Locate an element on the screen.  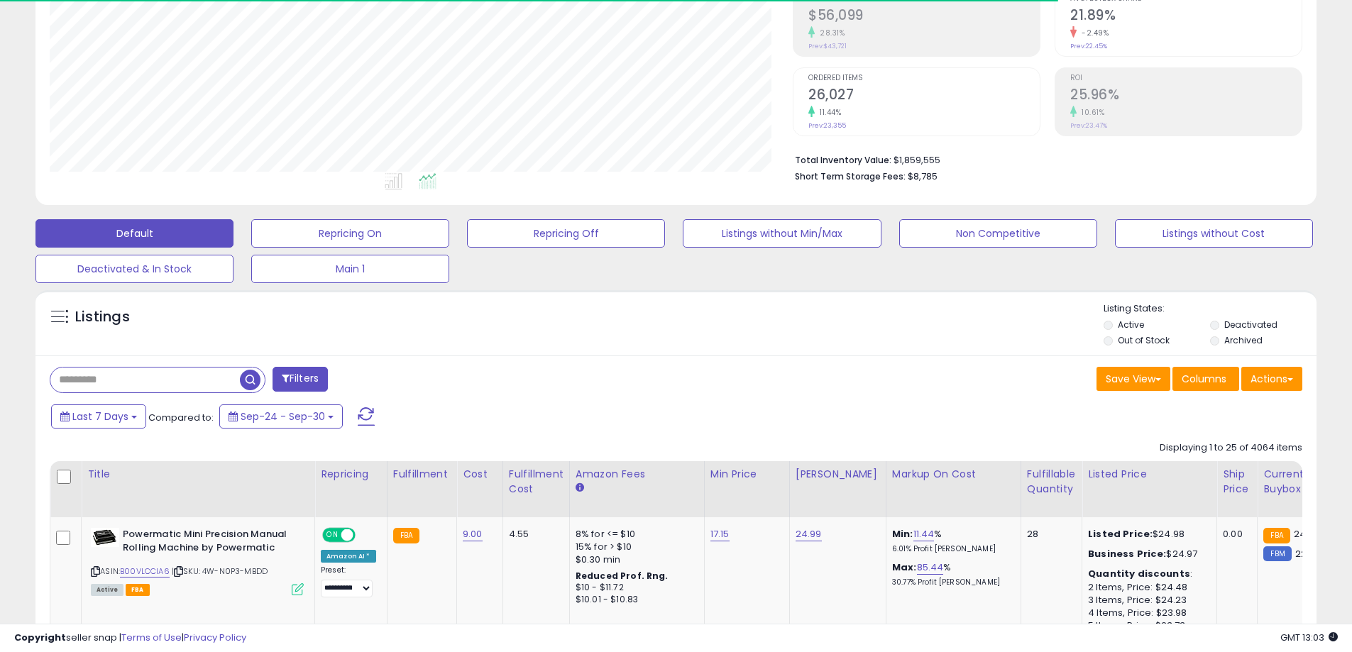
button: Last 7 Days is located at coordinates (99, 417).